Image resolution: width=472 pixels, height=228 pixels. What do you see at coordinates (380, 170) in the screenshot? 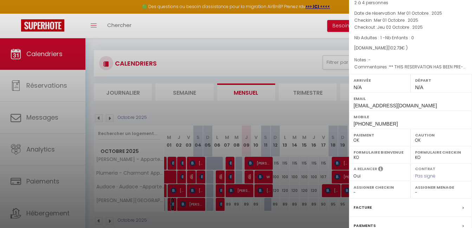
I see `i: Sélectionner OUI si vous souhaiter envoyer les séquences de messages post-checkout` at bounding box center [380, 170].